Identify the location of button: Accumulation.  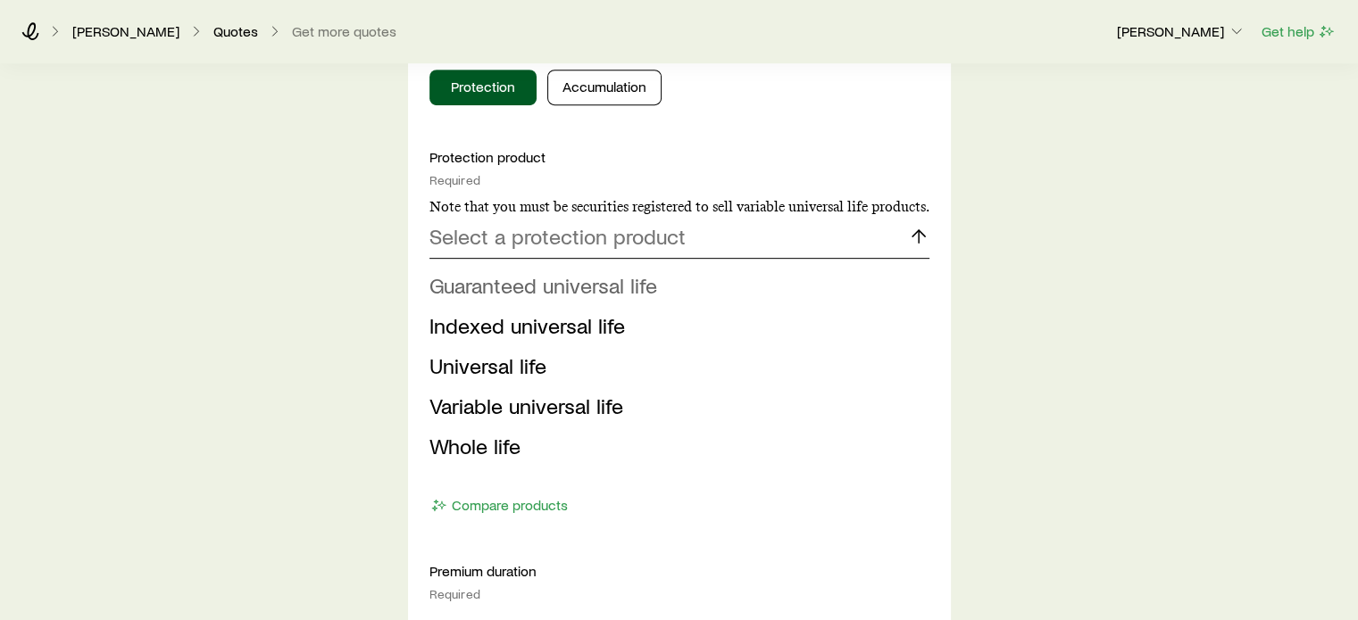
(604, 87).